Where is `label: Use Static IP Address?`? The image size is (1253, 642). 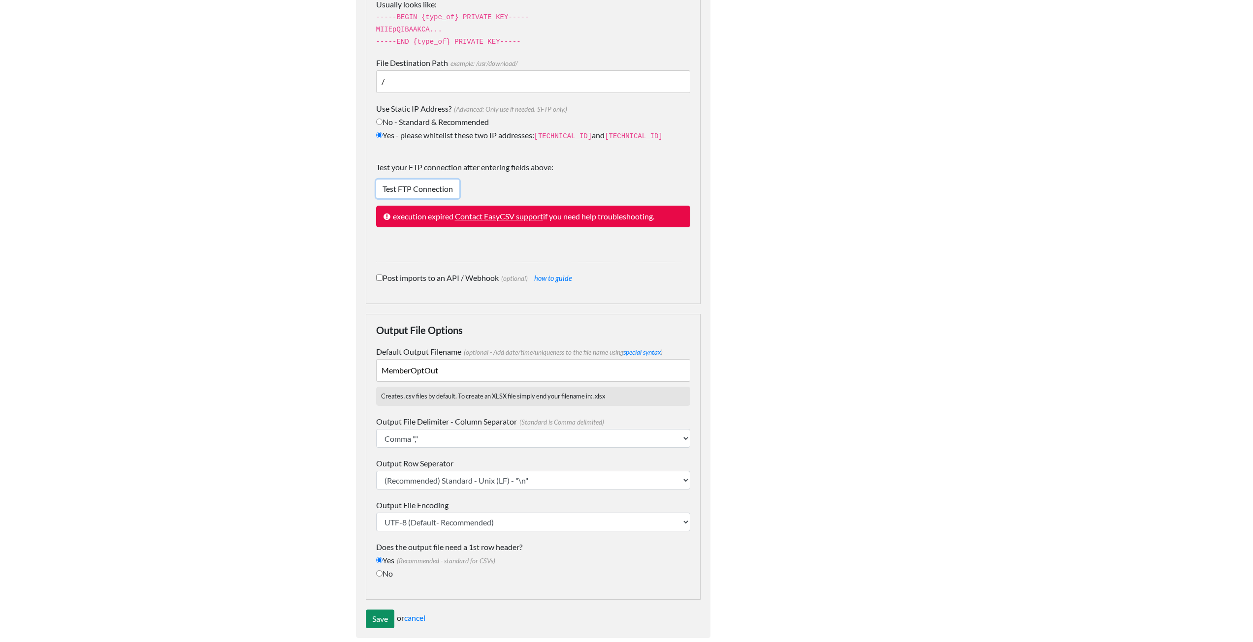
label: Use Static IP Address? is located at coordinates (533, 109).